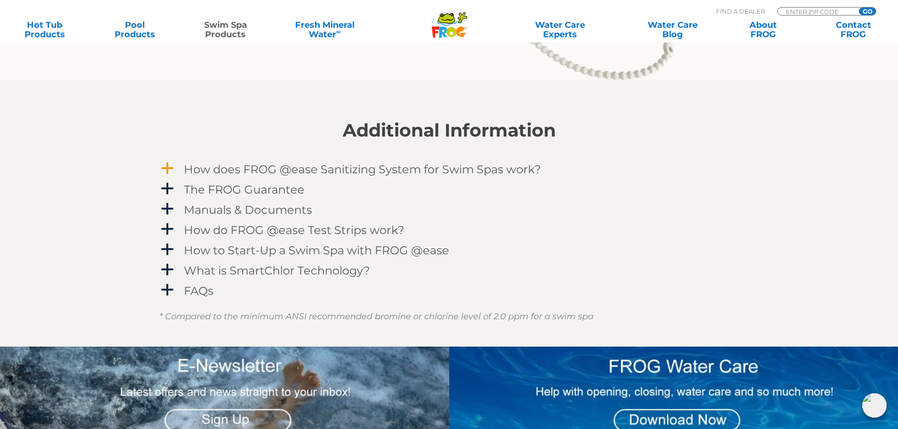 The height and width of the screenshot is (429, 898). What do you see at coordinates (248, 210) in the screenshot?
I see `h4: Manuals & Documents` at bounding box center [248, 210].